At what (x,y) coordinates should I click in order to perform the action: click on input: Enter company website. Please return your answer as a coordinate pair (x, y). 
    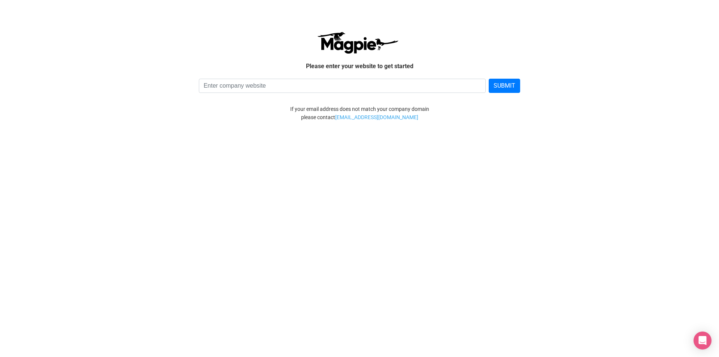
    Looking at the image, I should click on (342, 86).